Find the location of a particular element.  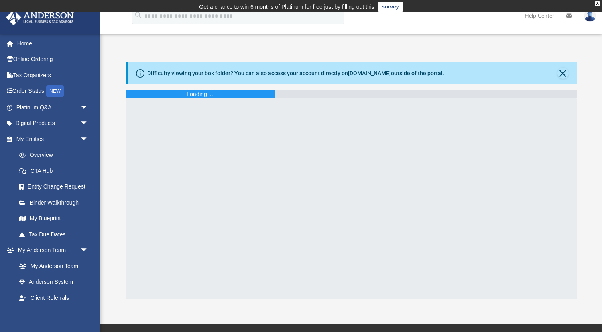

a: Client Referrals is located at coordinates (54, 298).